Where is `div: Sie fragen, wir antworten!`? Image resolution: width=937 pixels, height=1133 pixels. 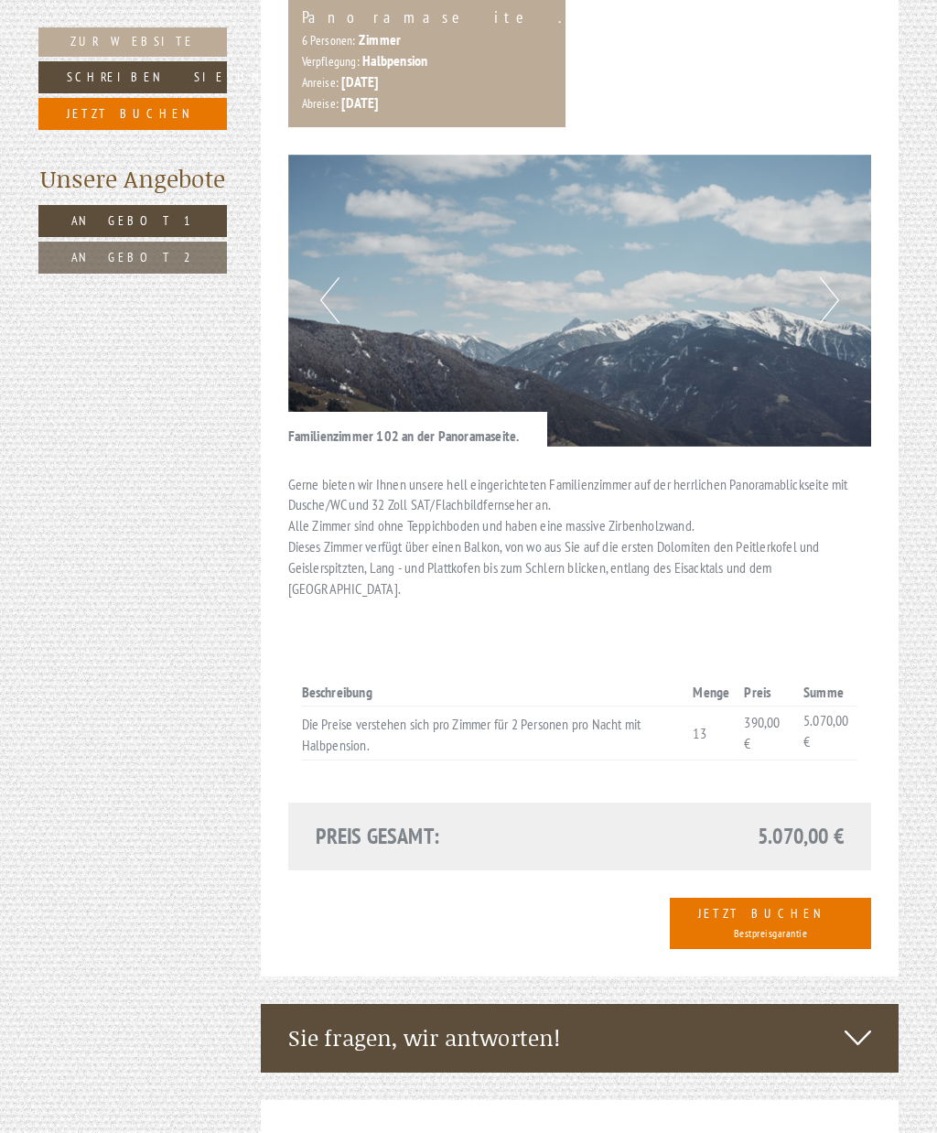 div: Sie fragen, wir antworten! is located at coordinates (580, 1038).